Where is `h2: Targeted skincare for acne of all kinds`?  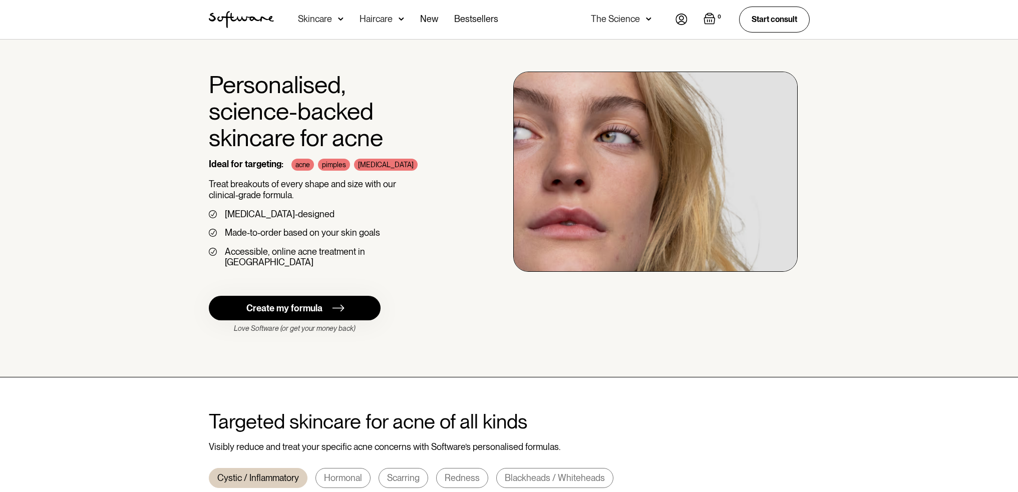 h2: Targeted skincare for acne of all kinds is located at coordinates (509, 422).